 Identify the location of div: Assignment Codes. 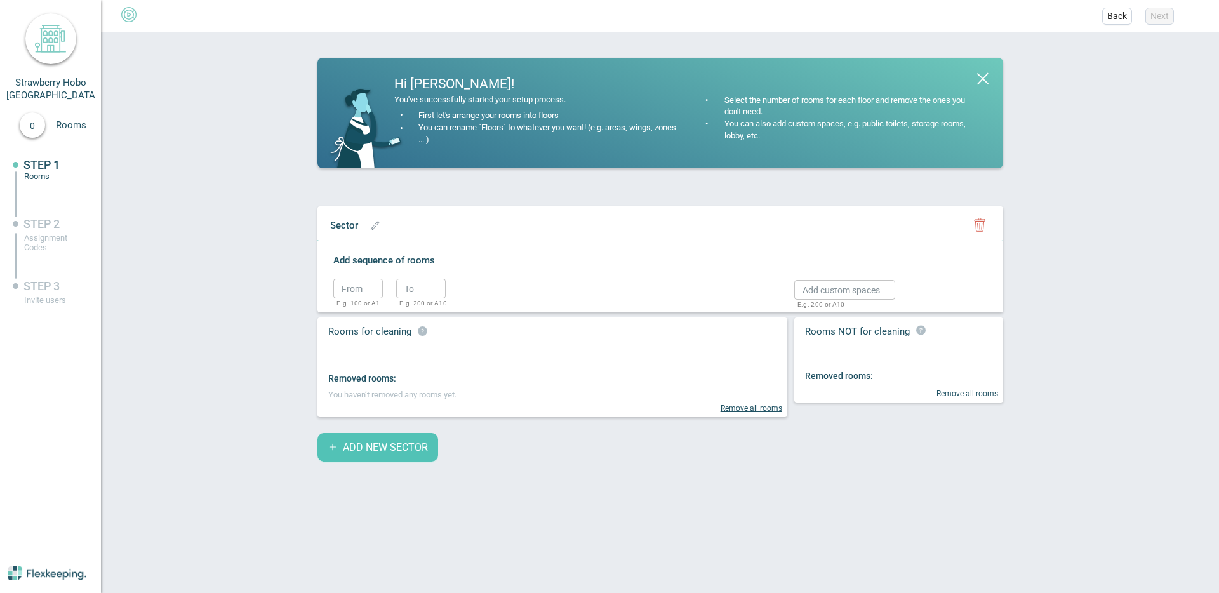
(53, 242).